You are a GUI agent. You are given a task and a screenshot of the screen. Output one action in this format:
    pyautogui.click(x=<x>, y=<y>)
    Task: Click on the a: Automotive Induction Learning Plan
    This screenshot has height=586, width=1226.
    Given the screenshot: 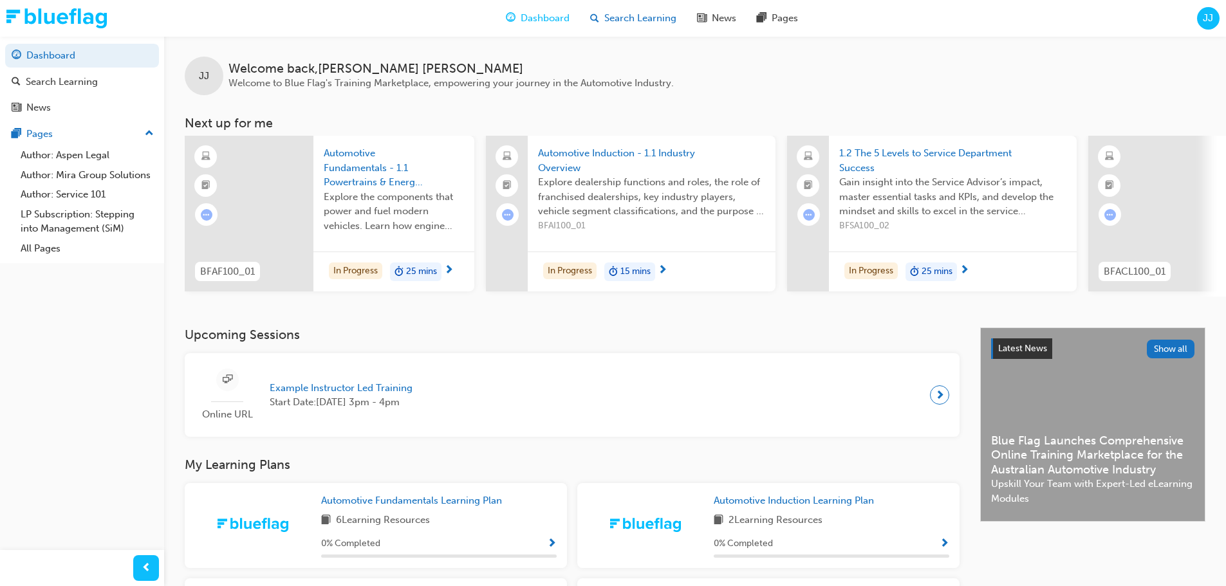 What is the action you would take?
    pyautogui.click(x=796, y=501)
    